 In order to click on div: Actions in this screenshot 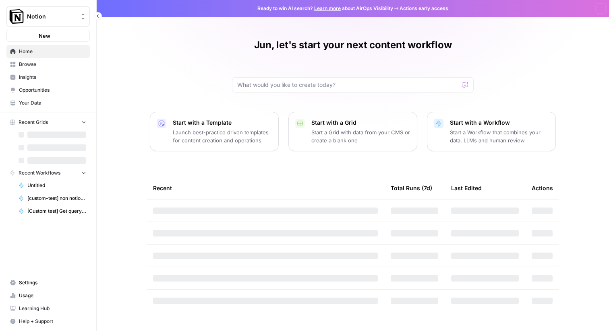, I will do `click(542, 188)`.